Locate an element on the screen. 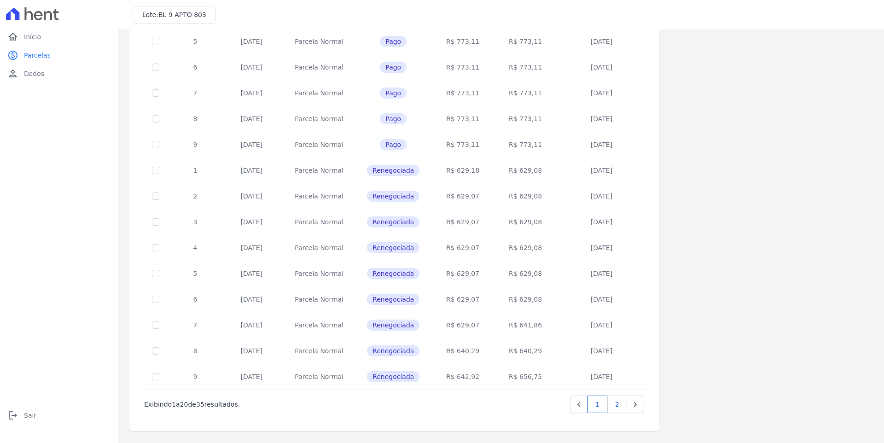 This screenshot has height=443, width=884. span: 20 is located at coordinates (184, 404).